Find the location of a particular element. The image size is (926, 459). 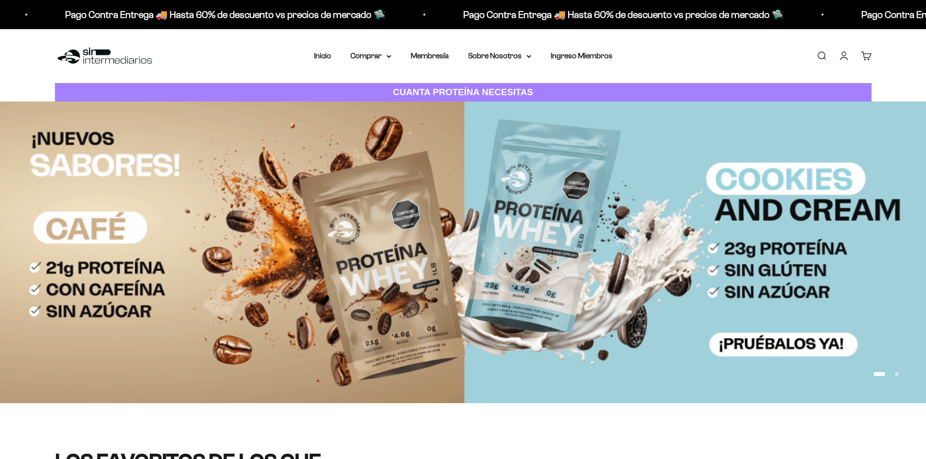

a: Ingreso Miembros is located at coordinates (581, 55).